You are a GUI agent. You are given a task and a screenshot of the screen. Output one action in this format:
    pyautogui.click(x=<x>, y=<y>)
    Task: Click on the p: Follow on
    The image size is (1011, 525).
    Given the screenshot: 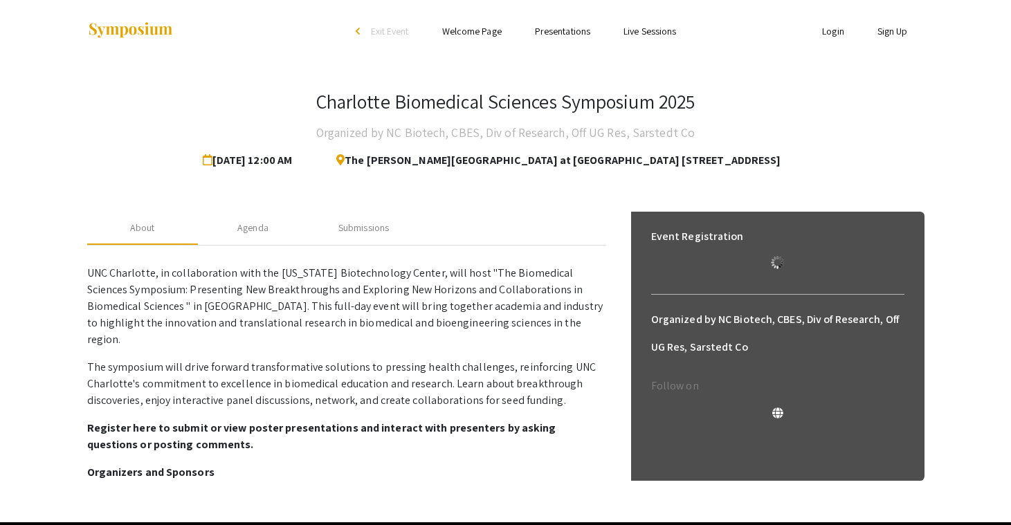 What is the action you would take?
    pyautogui.click(x=778, y=386)
    